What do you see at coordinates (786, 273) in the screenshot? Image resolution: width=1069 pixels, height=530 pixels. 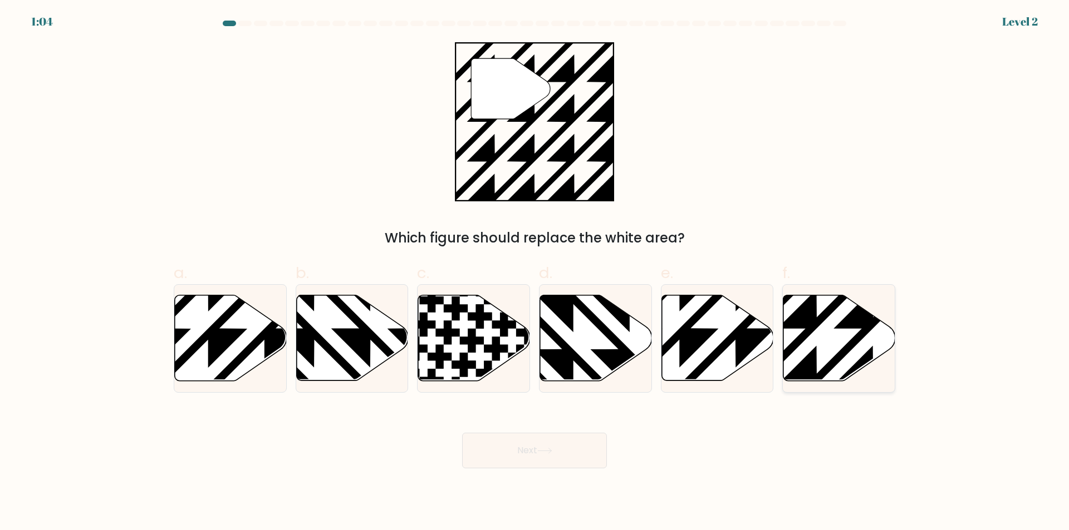 I see `span: f.` at bounding box center [786, 273].